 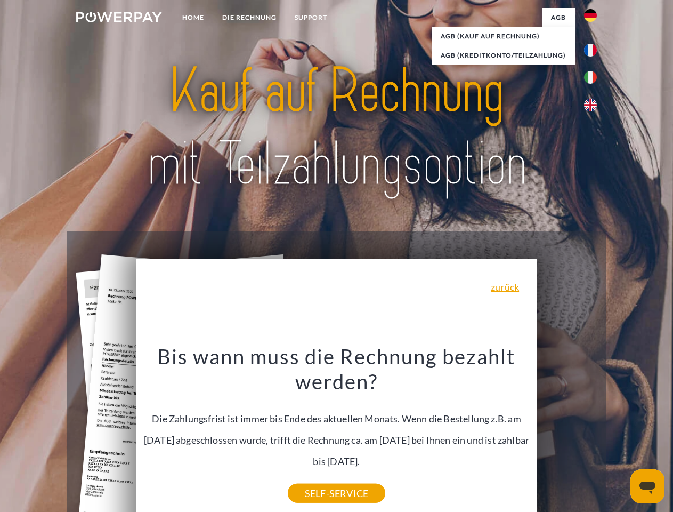 I want to click on img: it, so click(x=591, y=77).